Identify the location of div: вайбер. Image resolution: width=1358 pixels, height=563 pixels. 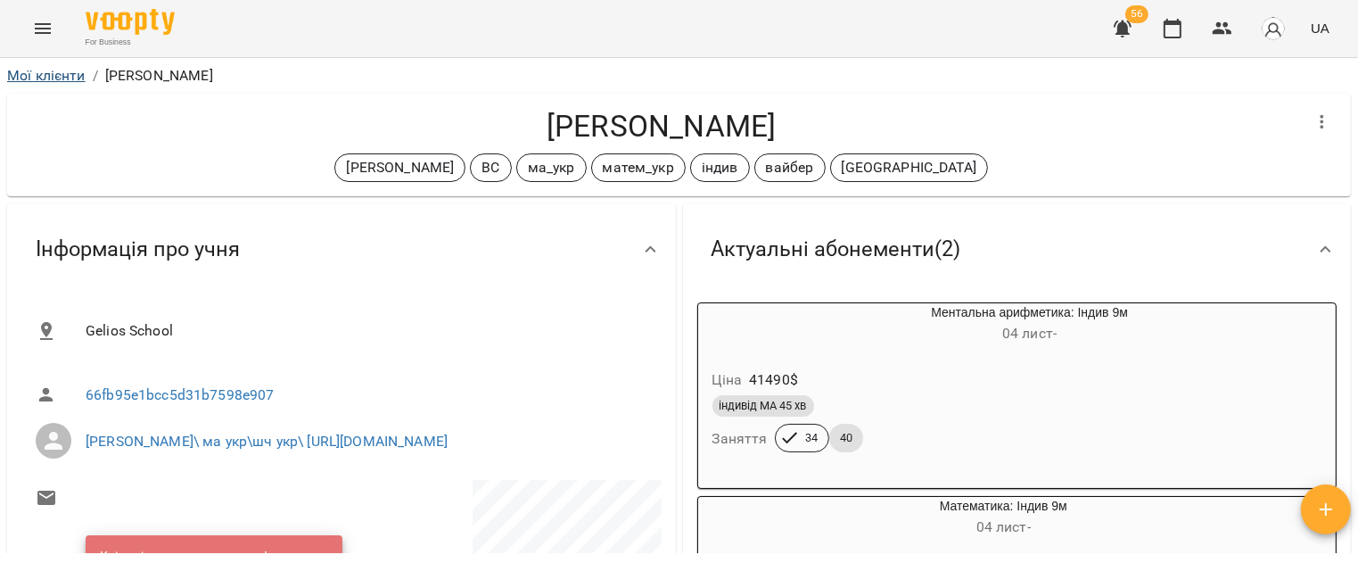
(790, 168).